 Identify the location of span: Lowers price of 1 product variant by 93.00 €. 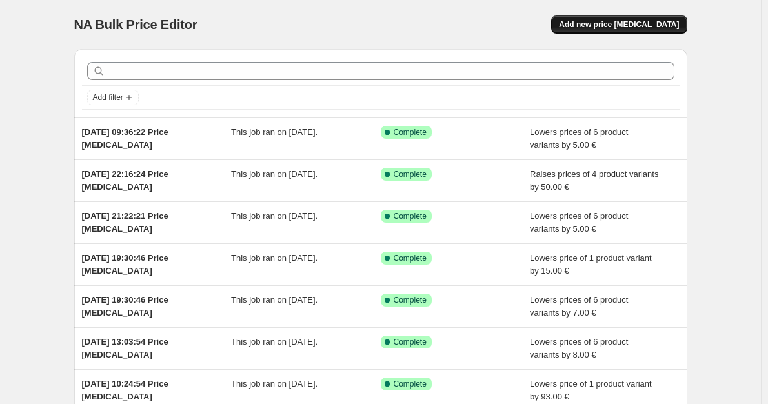
(590, 390).